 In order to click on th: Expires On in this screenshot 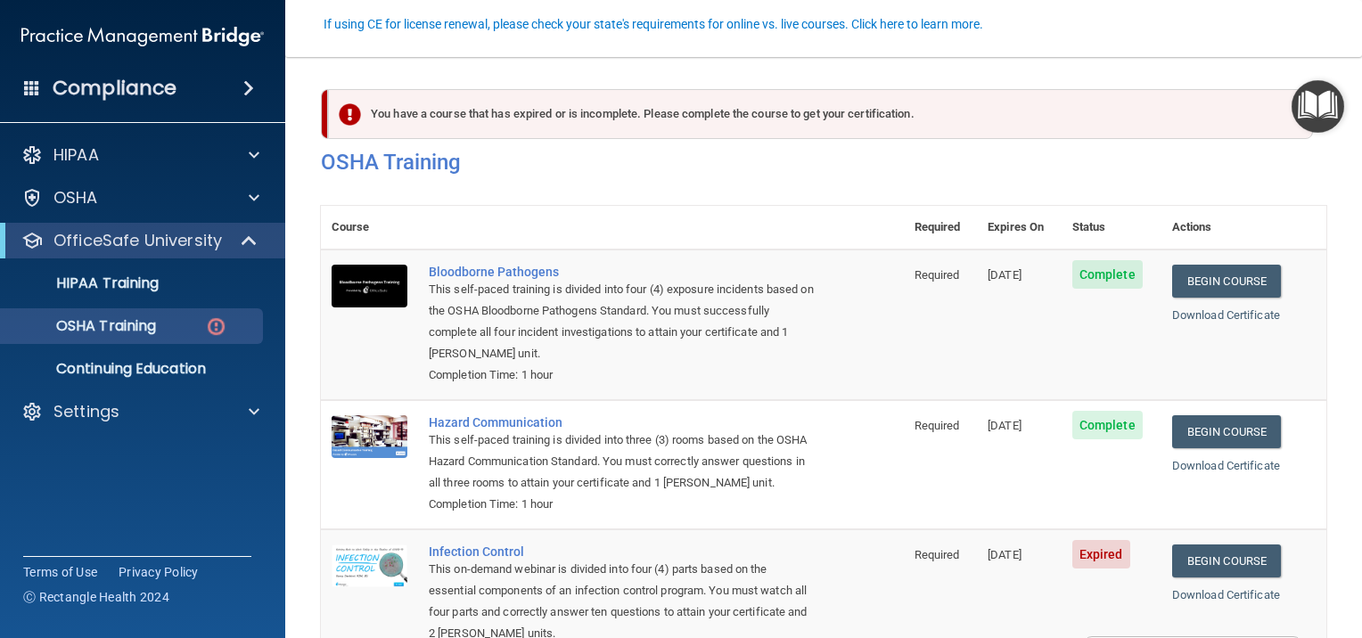, I will do `click(1019, 227)`.